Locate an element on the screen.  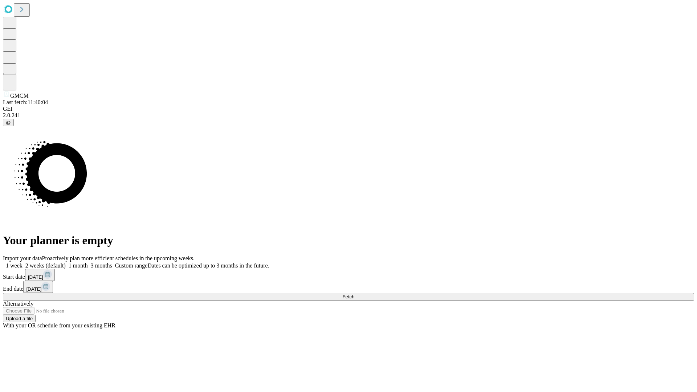
span: Proactively plan more efficient schedules in the upcoming weeks. is located at coordinates (118, 258).